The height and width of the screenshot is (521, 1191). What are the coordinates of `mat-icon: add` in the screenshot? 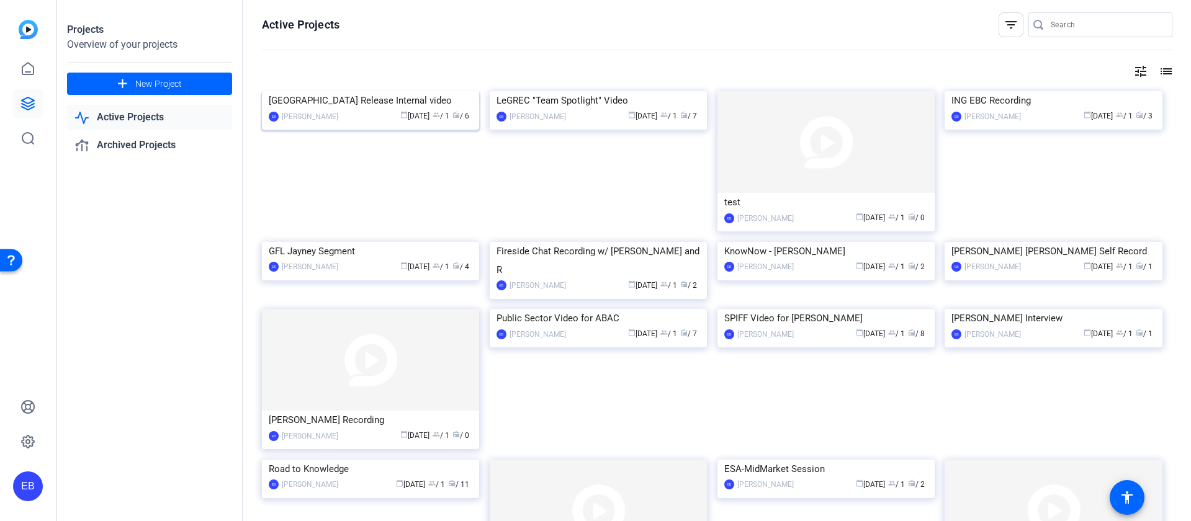 It's located at (122, 84).